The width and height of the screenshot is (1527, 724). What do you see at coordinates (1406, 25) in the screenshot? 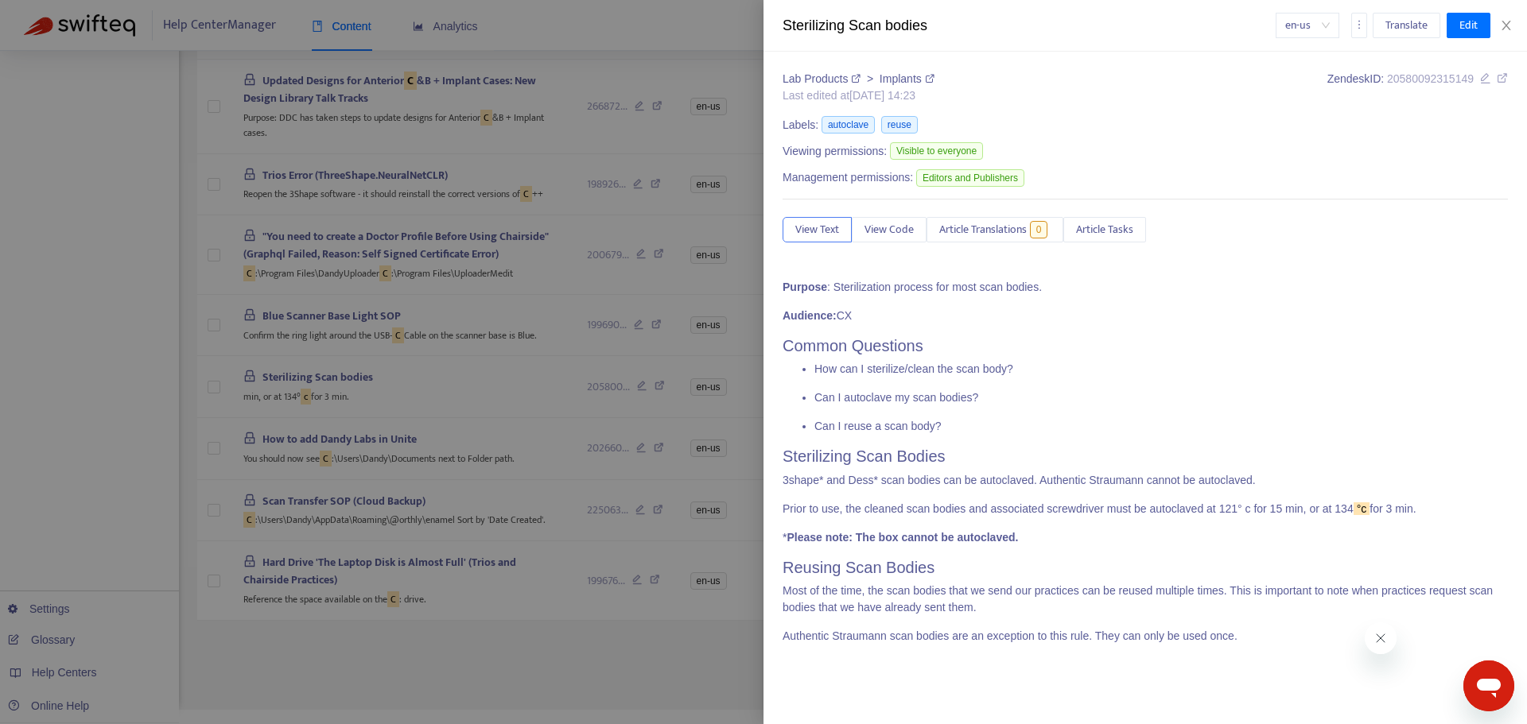
I see `span: Translate` at bounding box center [1406, 25].